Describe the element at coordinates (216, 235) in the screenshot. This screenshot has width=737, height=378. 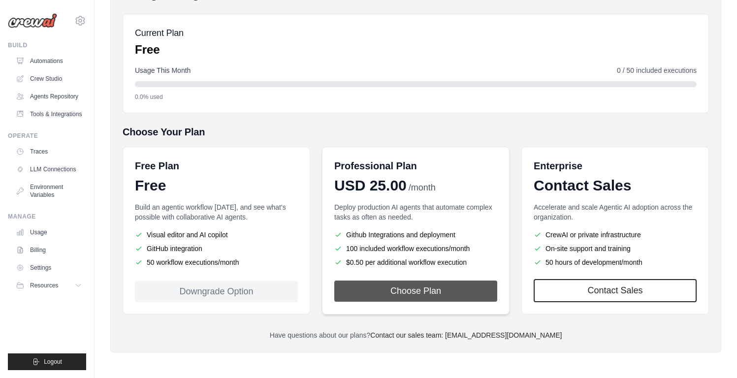
I see `li: Visual editor and AI copilot` at that location.